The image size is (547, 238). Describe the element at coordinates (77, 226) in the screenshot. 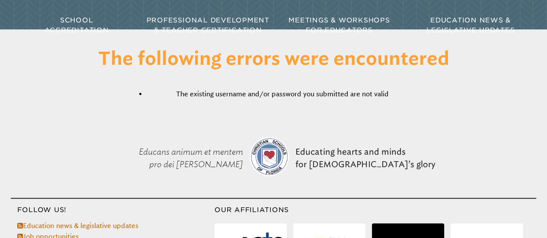

I see `a: Education news & legislative updates` at that location.